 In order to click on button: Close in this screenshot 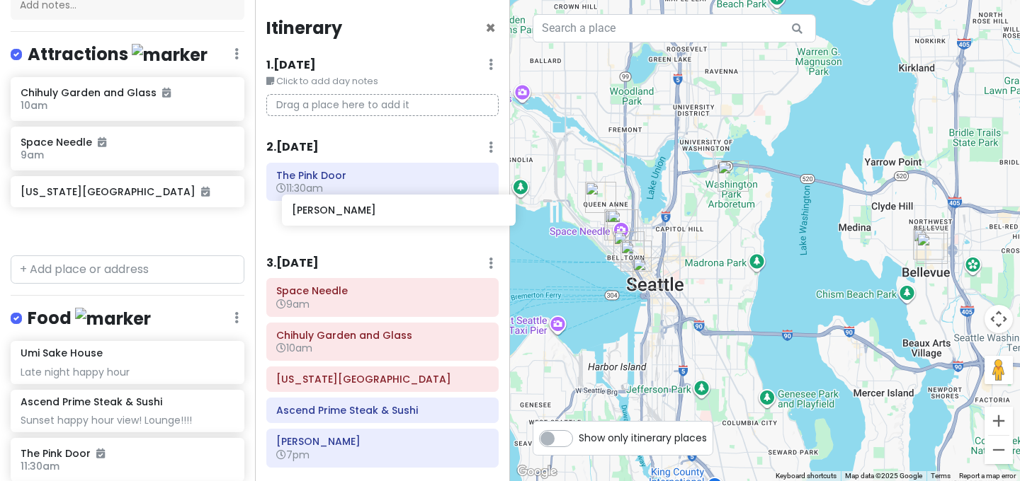, I will do `click(490, 28)`.